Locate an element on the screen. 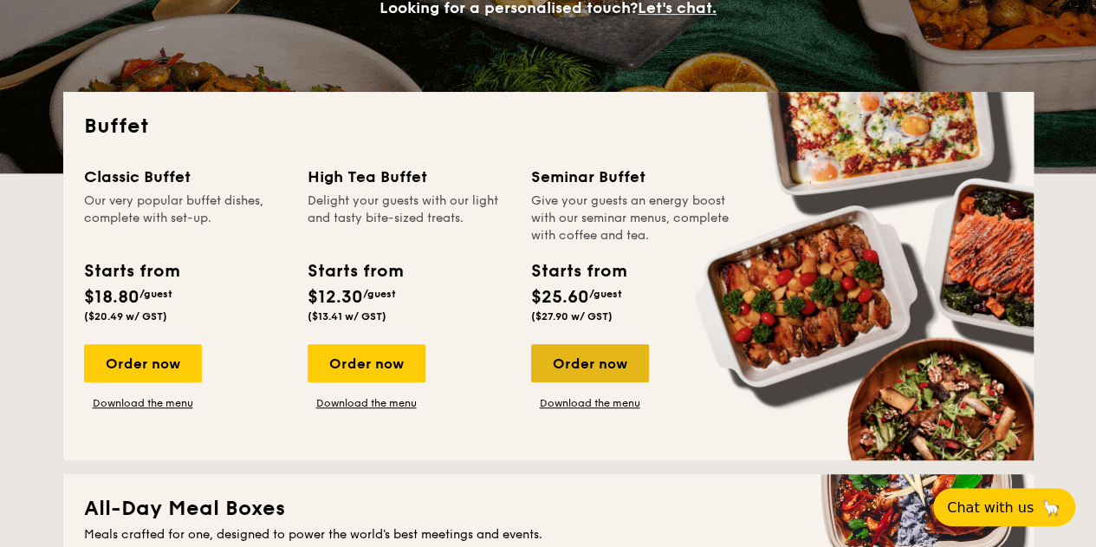 Image resolution: width=1096 pixels, height=547 pixels. div: Meals crafted for one, designed to power the world's best meetings and events. is located at coordinates (549, 535).